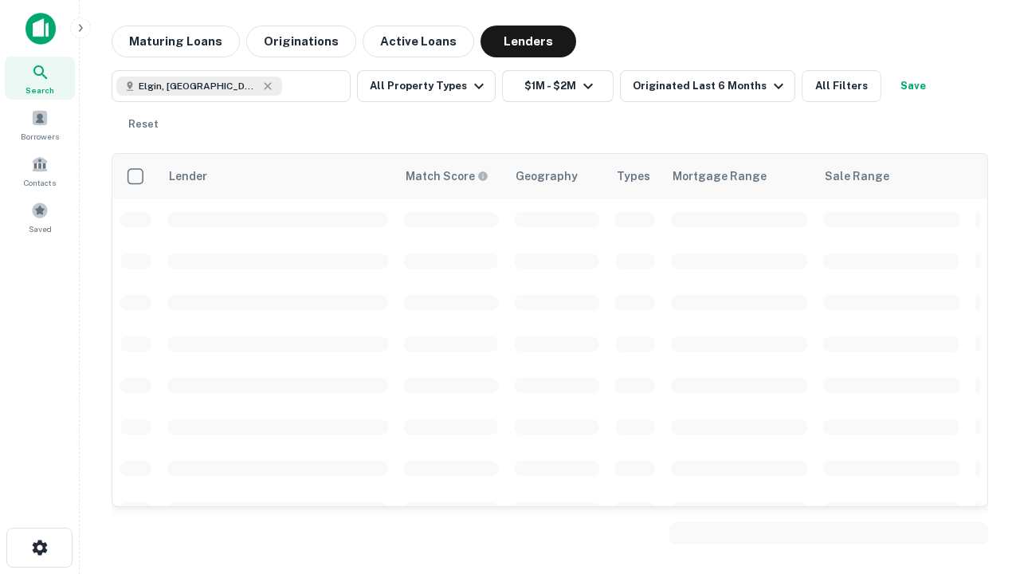  Describe the element at coordinates (40, 124) in the screenshot. I see `div: Borrowers` at that location.